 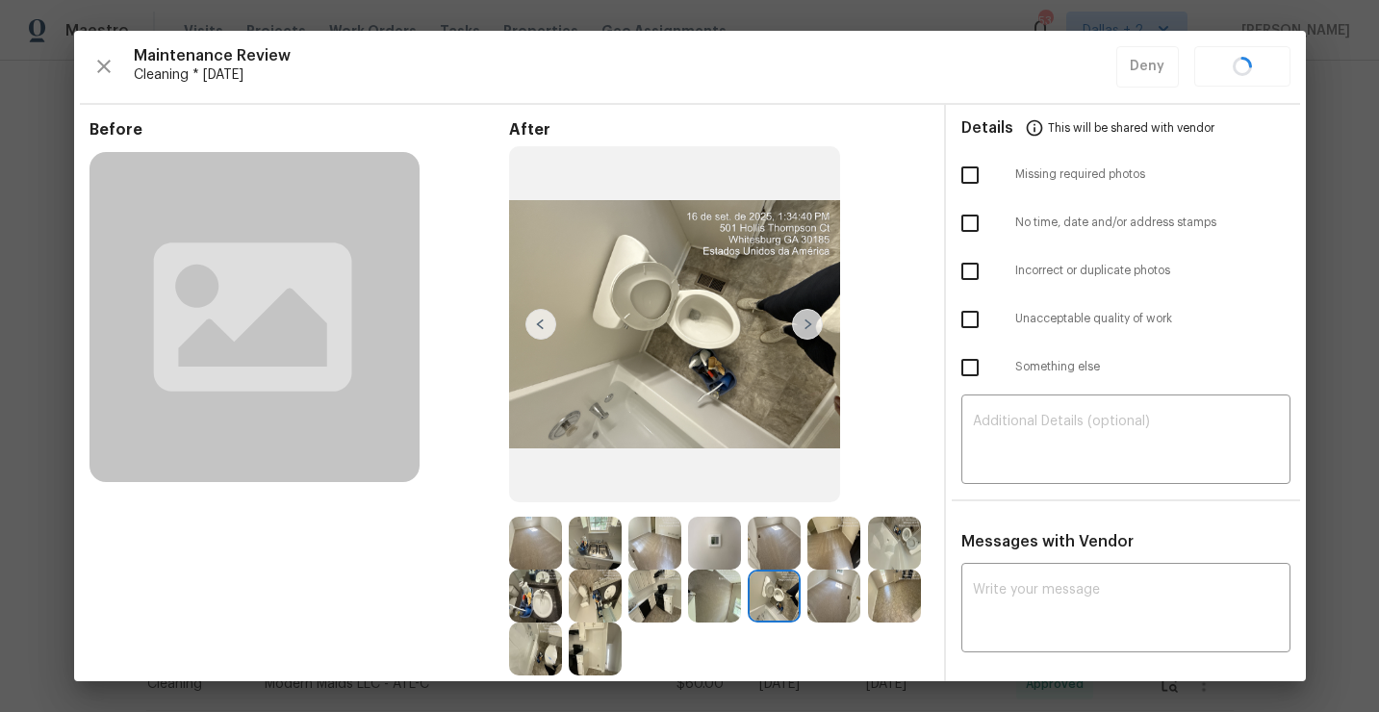 I want to click on span: Something else, so click(x=1153, y=367).